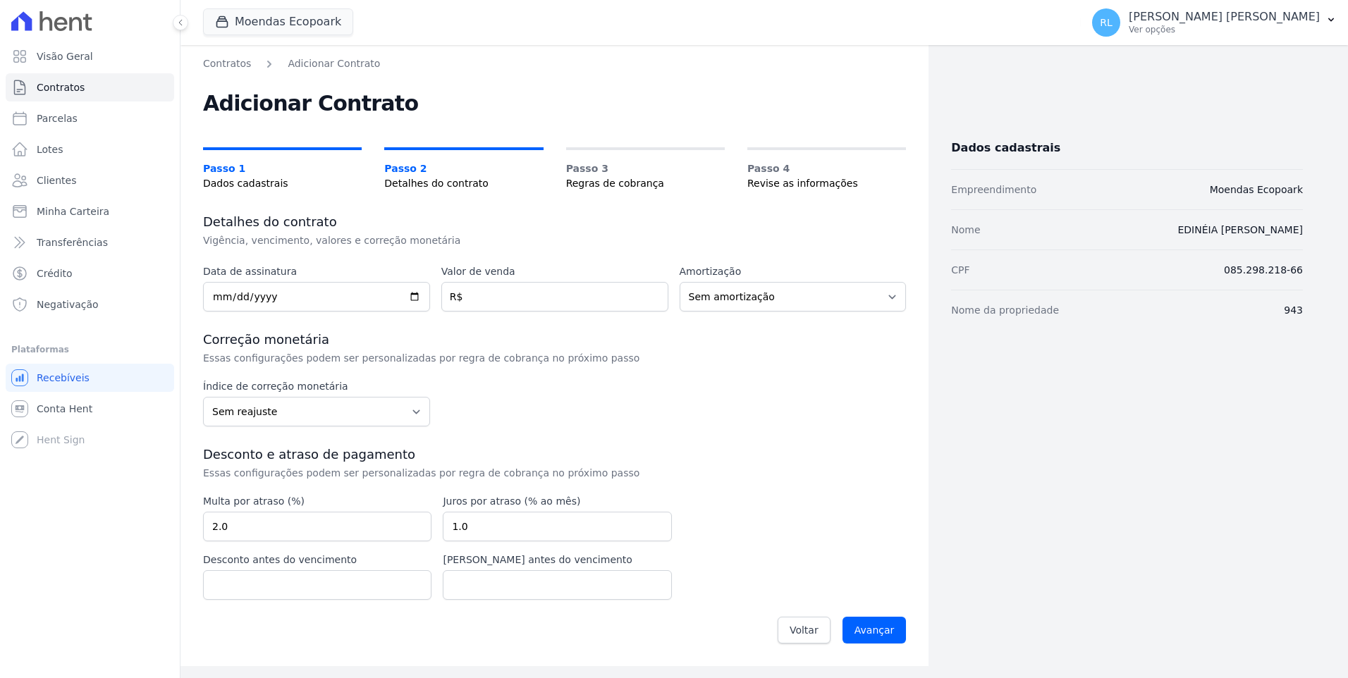  I want to click on span: Voltar, so click(804, 630).